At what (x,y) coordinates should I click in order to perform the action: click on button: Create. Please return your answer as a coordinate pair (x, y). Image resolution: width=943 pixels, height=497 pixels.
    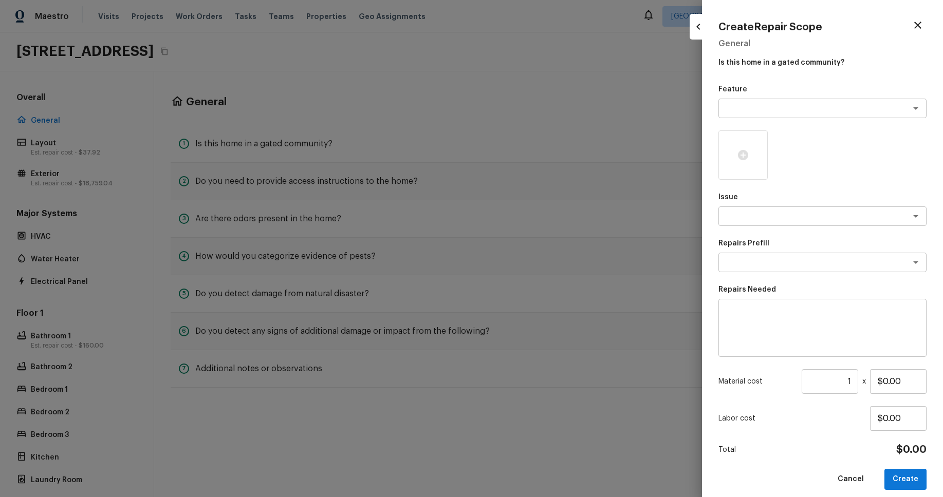
    Looking at the image, I should click on (905, 479).